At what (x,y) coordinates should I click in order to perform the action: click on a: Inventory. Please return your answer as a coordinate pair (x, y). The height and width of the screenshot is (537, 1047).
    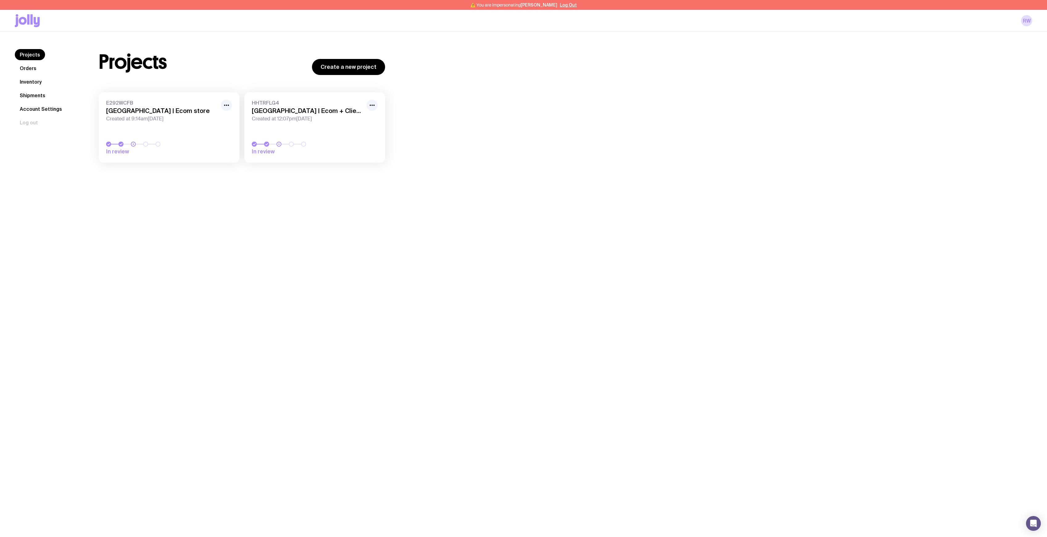
    Looking at the image, I should click on (31, 82).